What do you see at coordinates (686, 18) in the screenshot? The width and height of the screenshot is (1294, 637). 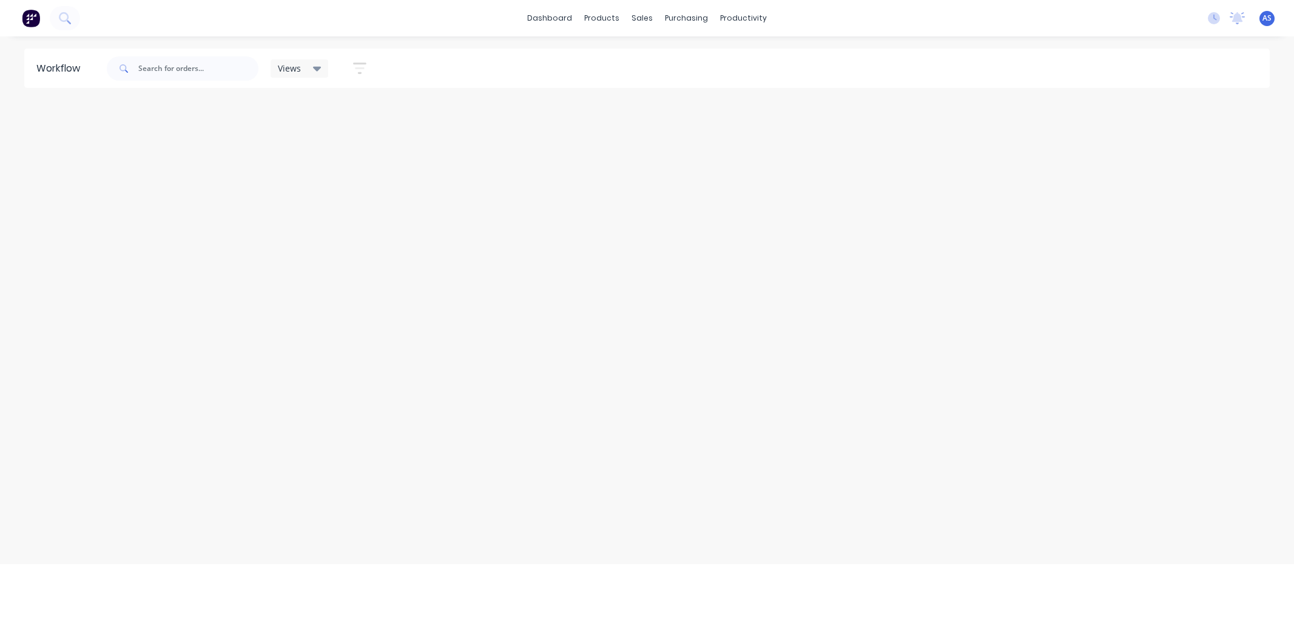 I see `div: purchasing` at bounding box center [686, 18].